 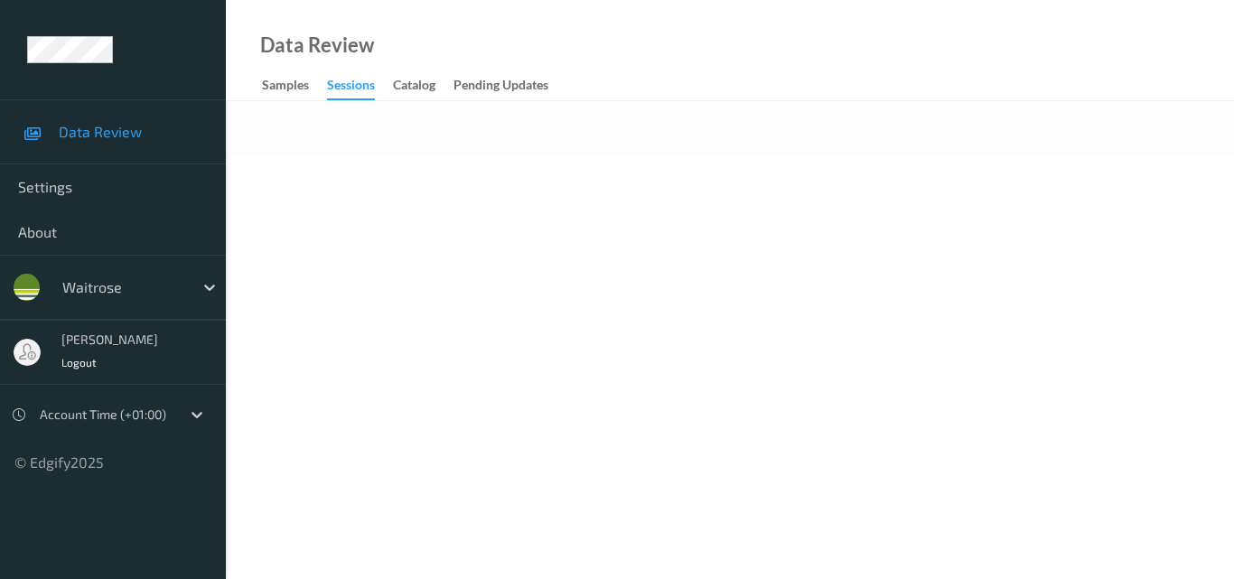 What do you see at coordinates (414, 87) in the screenshot?
I see `div: Catalog` at bounding box center [414, 87].